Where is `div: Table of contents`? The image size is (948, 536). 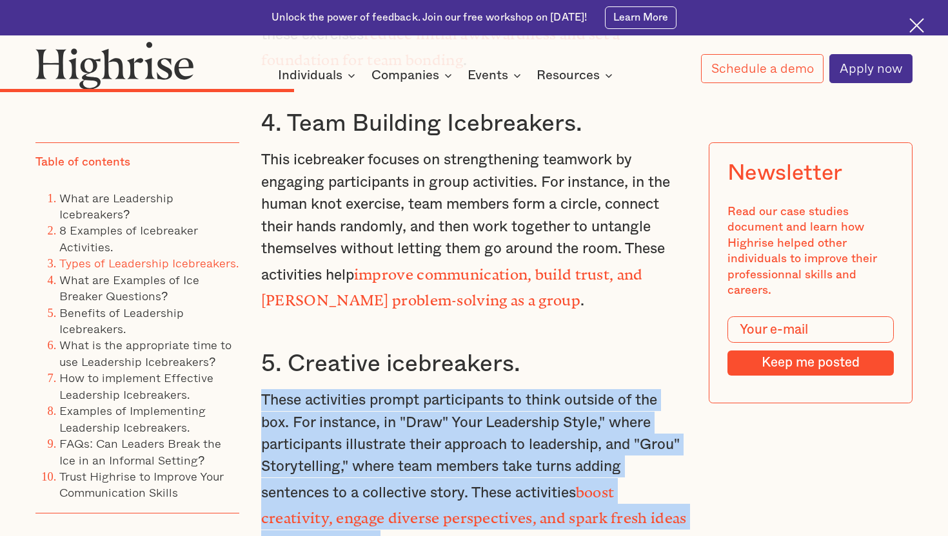 div: Table of contents is located at coordinates (83, 162).